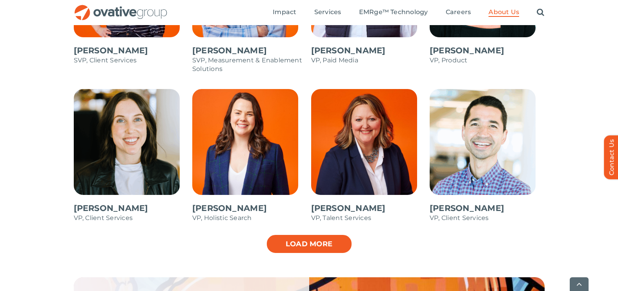 The width and height of the screenshot is (618, 291). I want to click on a: Services, so click(327, 13).